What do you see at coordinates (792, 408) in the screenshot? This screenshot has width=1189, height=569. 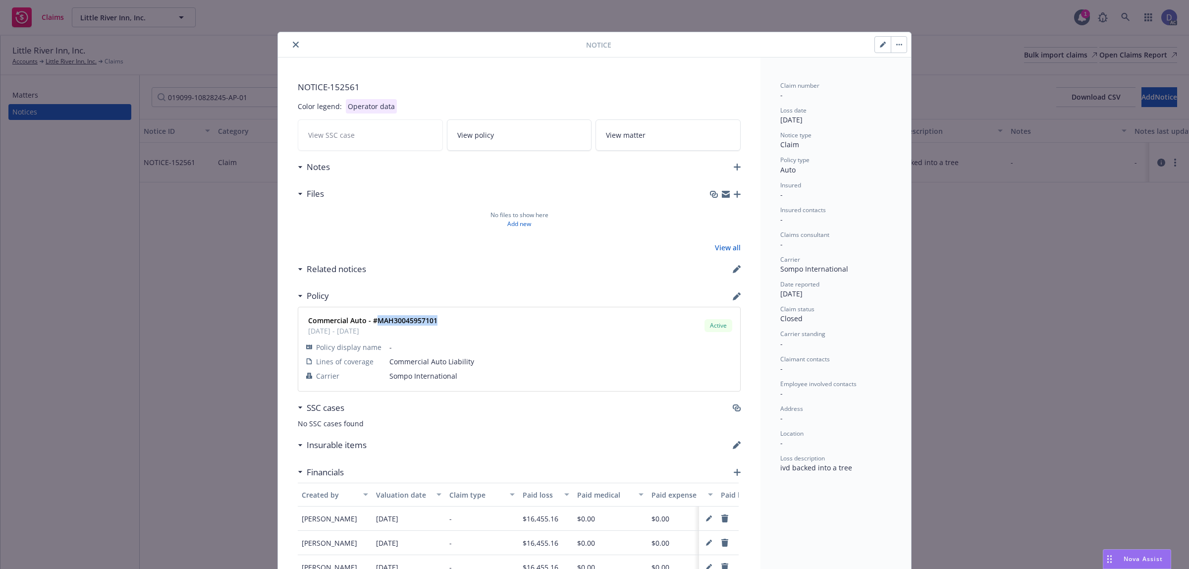 I see `span: Address` at bounding box center [792, 408].